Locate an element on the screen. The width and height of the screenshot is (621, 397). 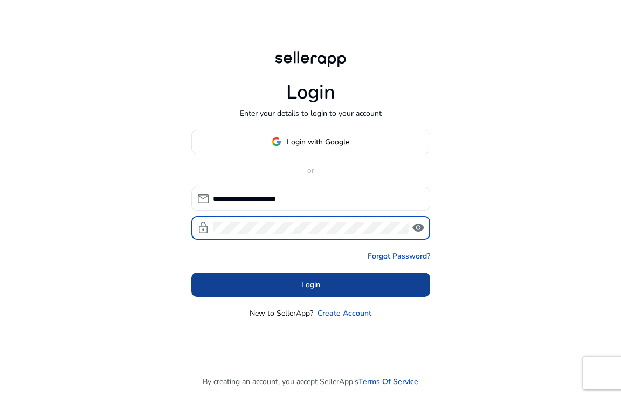
button: Login is located at coordinates (311, 285).